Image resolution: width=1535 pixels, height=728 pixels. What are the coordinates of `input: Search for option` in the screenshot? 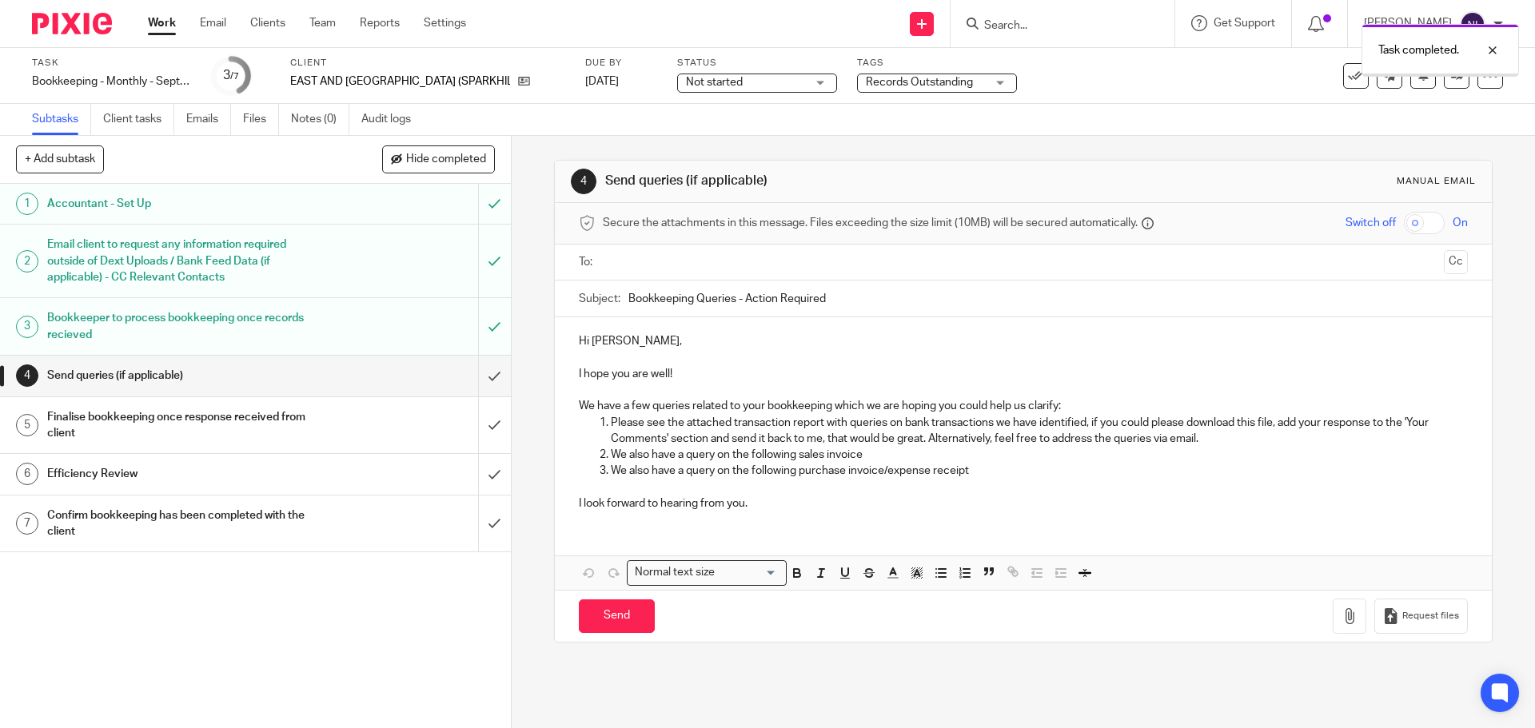 It's located at (748, 572).